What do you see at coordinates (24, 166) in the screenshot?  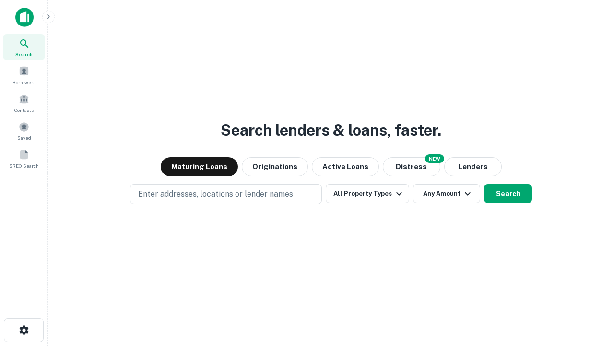 I see `span: SREO Search` at bounding box center [24, 166].